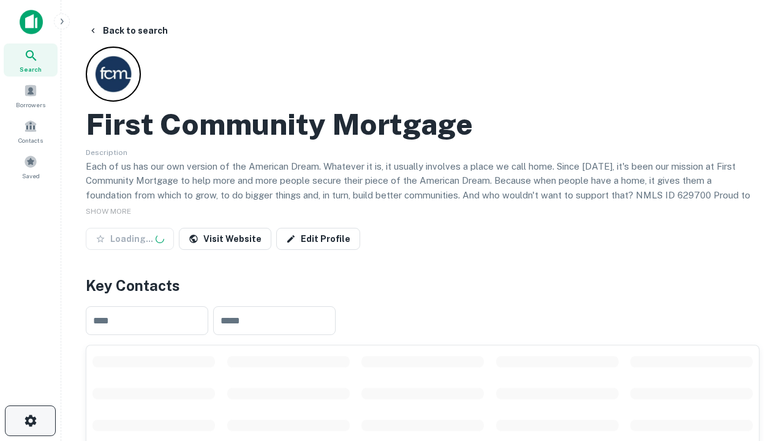 This screenshot has height=441, width=784. What do you see at coordinates (31, 96) in the screenshot?
I see `div: Borrowers` at bounding box center [31, 96].